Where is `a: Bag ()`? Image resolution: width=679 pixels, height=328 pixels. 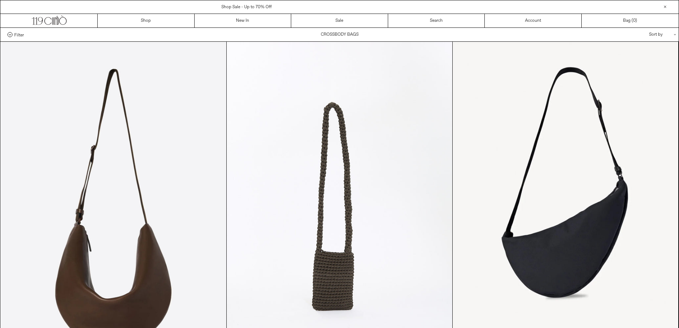 a: Bag () is located at coordinates (630, 21).